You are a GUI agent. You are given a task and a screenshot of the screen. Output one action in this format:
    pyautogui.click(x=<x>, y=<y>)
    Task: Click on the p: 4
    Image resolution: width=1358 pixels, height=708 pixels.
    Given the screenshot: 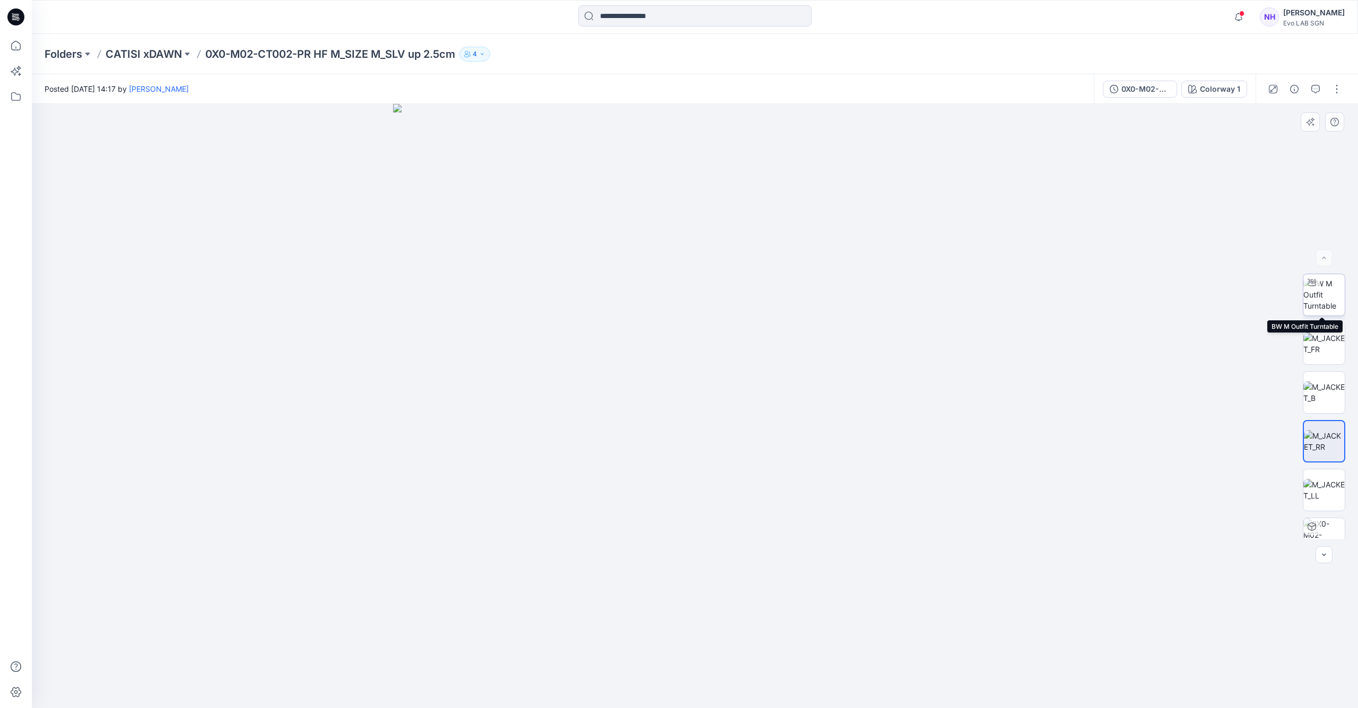 What is the action you would take?
    pyautogui.click(x=475, y=54)
    